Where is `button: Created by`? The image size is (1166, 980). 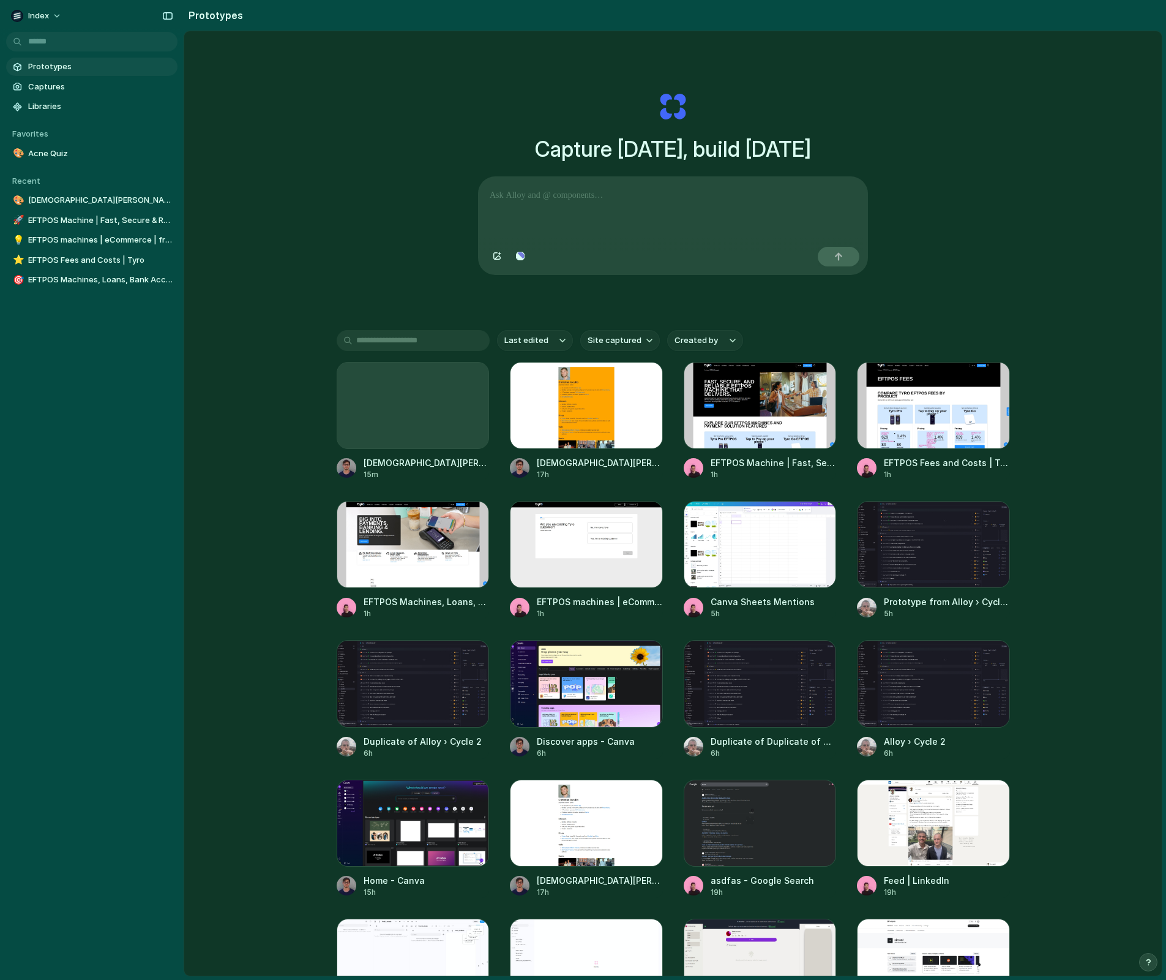
button: Created by is located at coordinates (705, 340).